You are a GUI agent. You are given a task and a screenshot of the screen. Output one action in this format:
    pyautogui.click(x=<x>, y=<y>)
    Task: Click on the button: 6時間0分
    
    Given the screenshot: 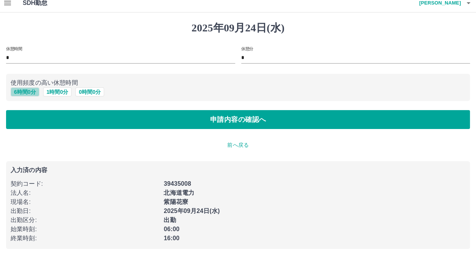 What is the action you would take?
    pyautogui.click(x=25, y=92)
    